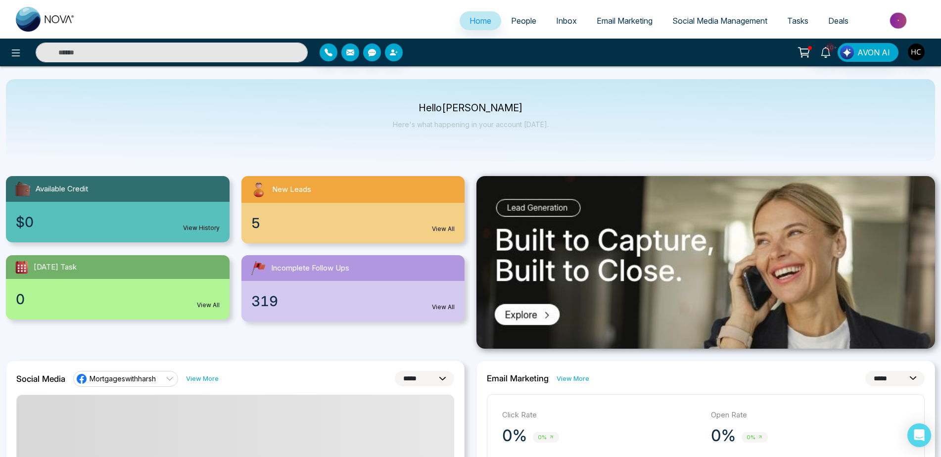 The width and height of the screenshot is (941, 457). Describe the element at coordinates (353, 288) in the screenshot. I see `a: Incomplete Follow Ups319View All` at that location.